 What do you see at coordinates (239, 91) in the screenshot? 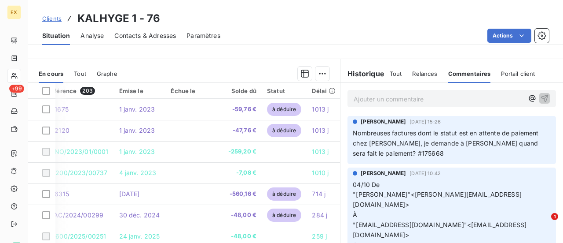
I see `div: Solde dû` at bounding box center [239, 91].